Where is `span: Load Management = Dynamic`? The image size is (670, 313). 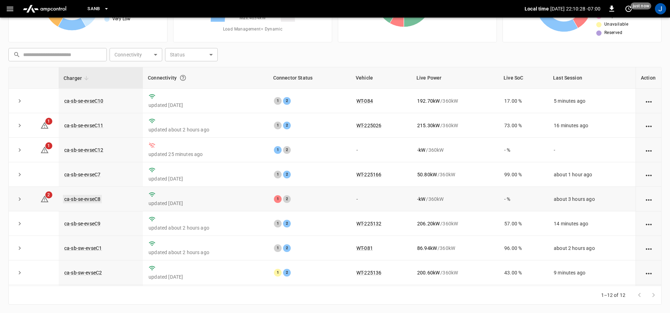
span: Load Management = Dynamic is located at coordinates (253, 29).